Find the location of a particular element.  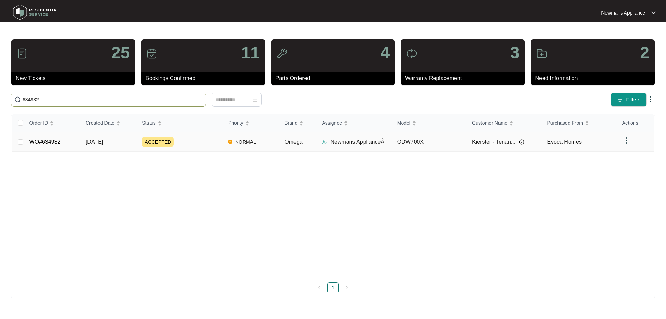

p: Need Information is located at coordinates (595, 78).